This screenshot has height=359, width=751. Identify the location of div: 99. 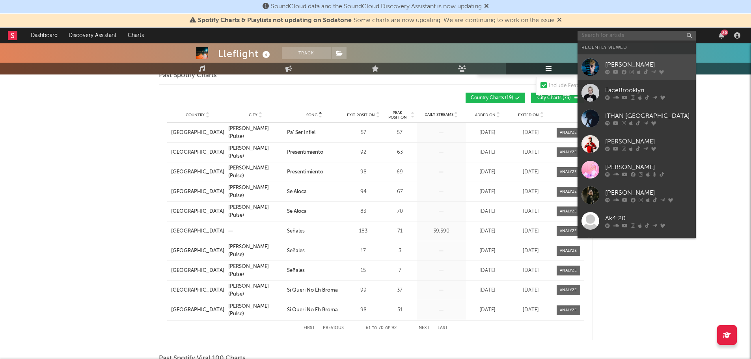
(363, 290).